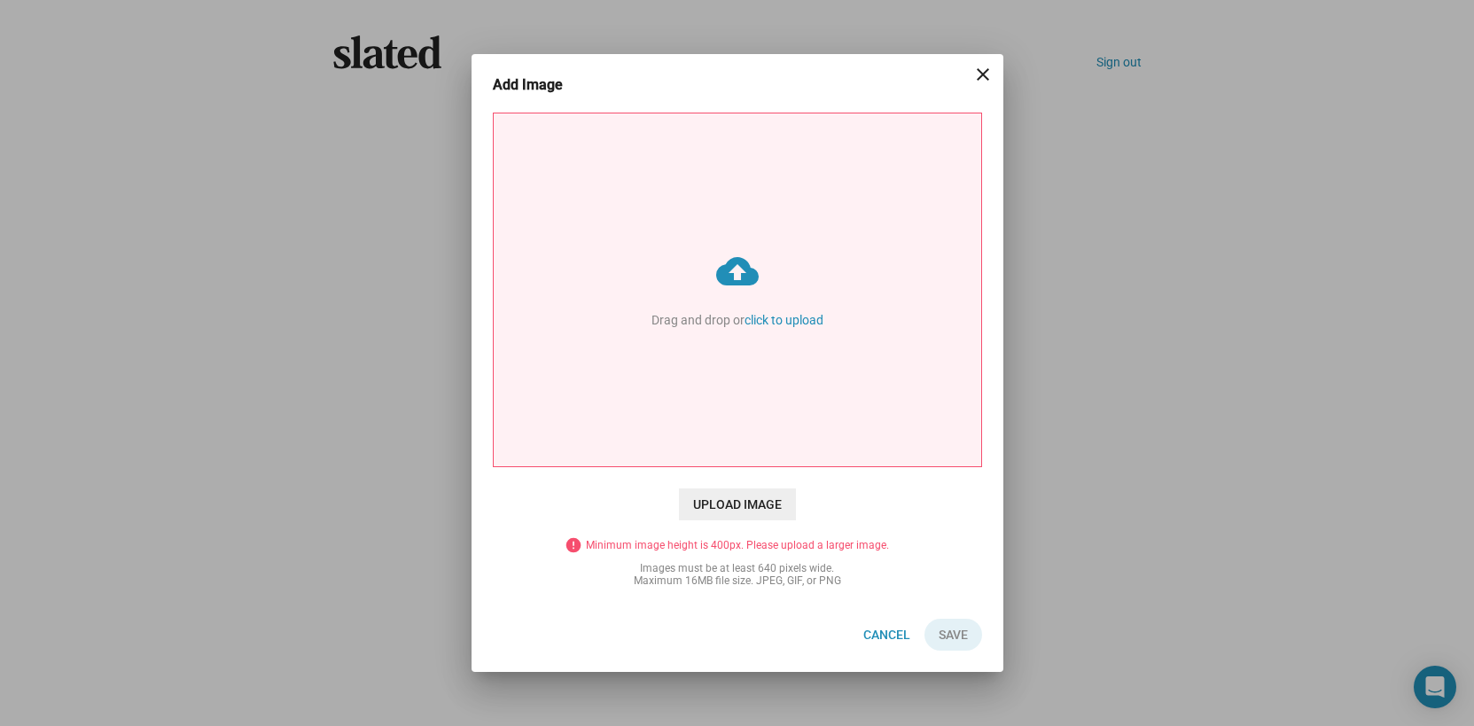 This screenshot has height=726, width=1474. Describe the element at coordinates (953, 635) in the screenshot. I see `span: Save` at that location.